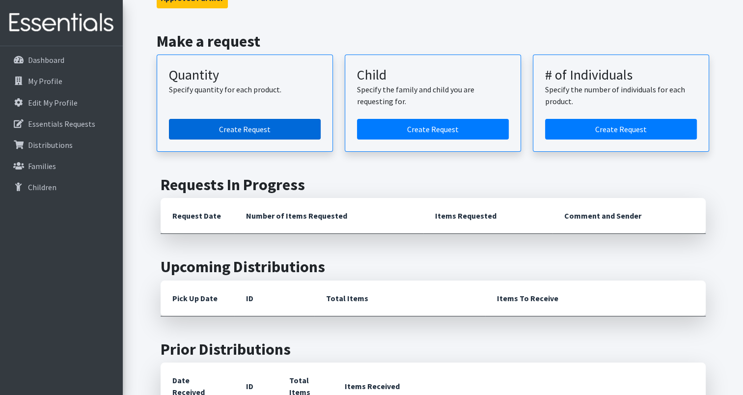  What do you see at coordinates (61, 23) in the screenshot?
I see `img: HumanEssentials` at bounding box center [61, 23].